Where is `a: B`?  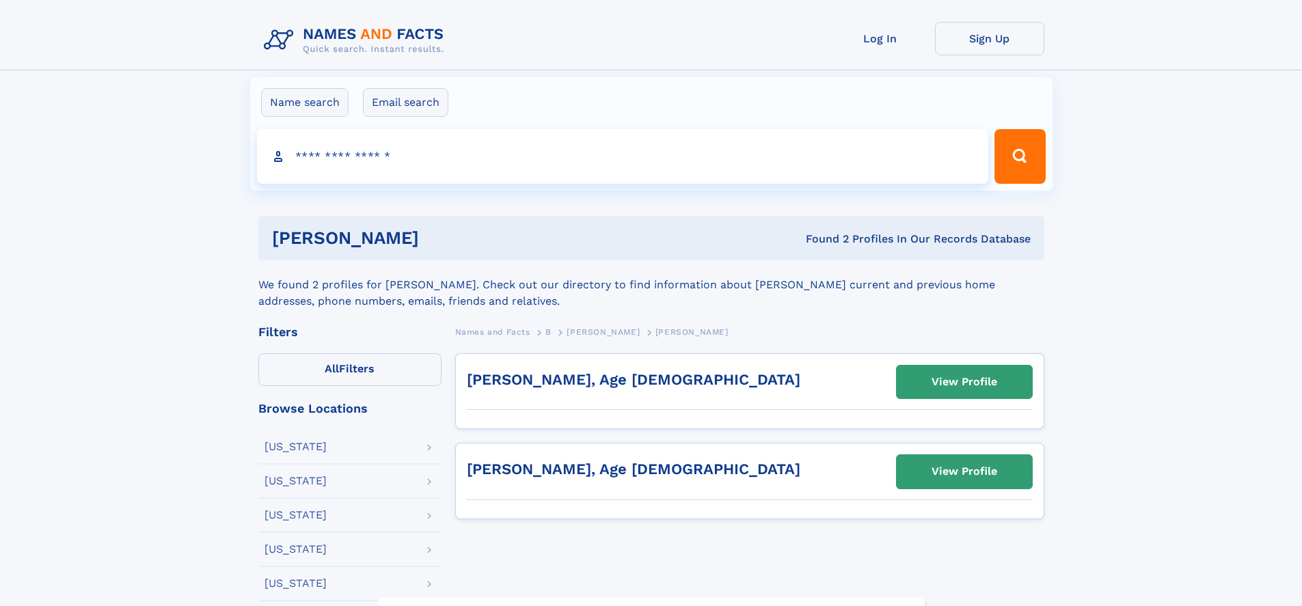 a: B is located at coordinates (548, 331).